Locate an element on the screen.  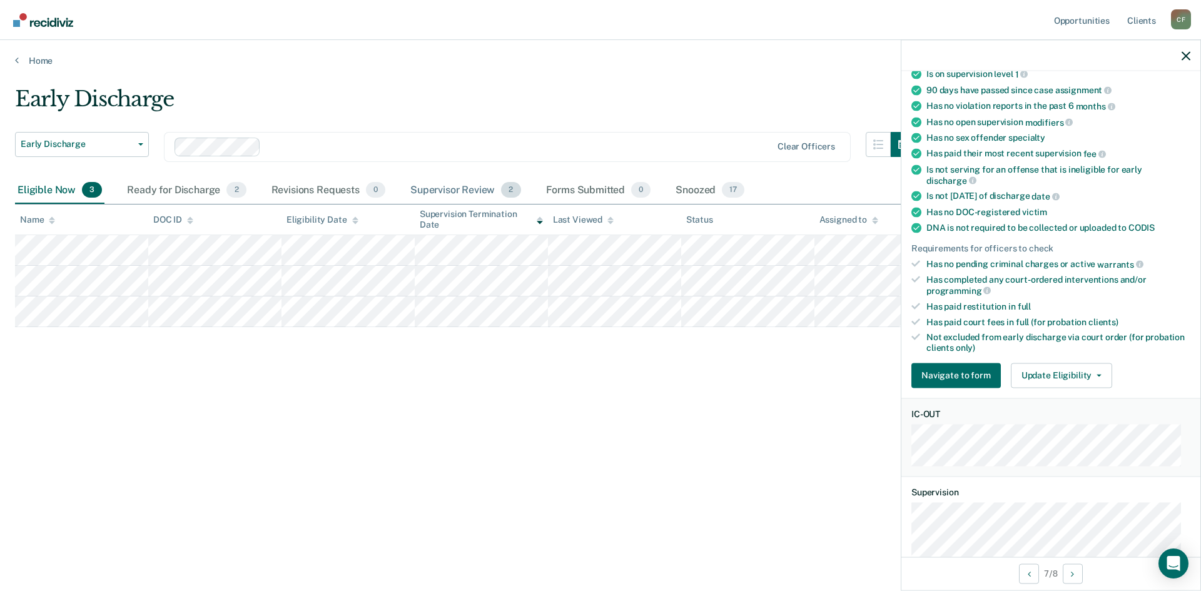
span: 17 is located at coordinates (733, 190).